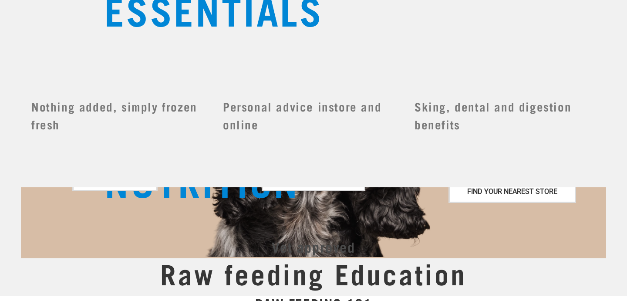  Describe the element at coordinates (313, 246) in the screenshot. I see `h2: Vet approved` at that location.